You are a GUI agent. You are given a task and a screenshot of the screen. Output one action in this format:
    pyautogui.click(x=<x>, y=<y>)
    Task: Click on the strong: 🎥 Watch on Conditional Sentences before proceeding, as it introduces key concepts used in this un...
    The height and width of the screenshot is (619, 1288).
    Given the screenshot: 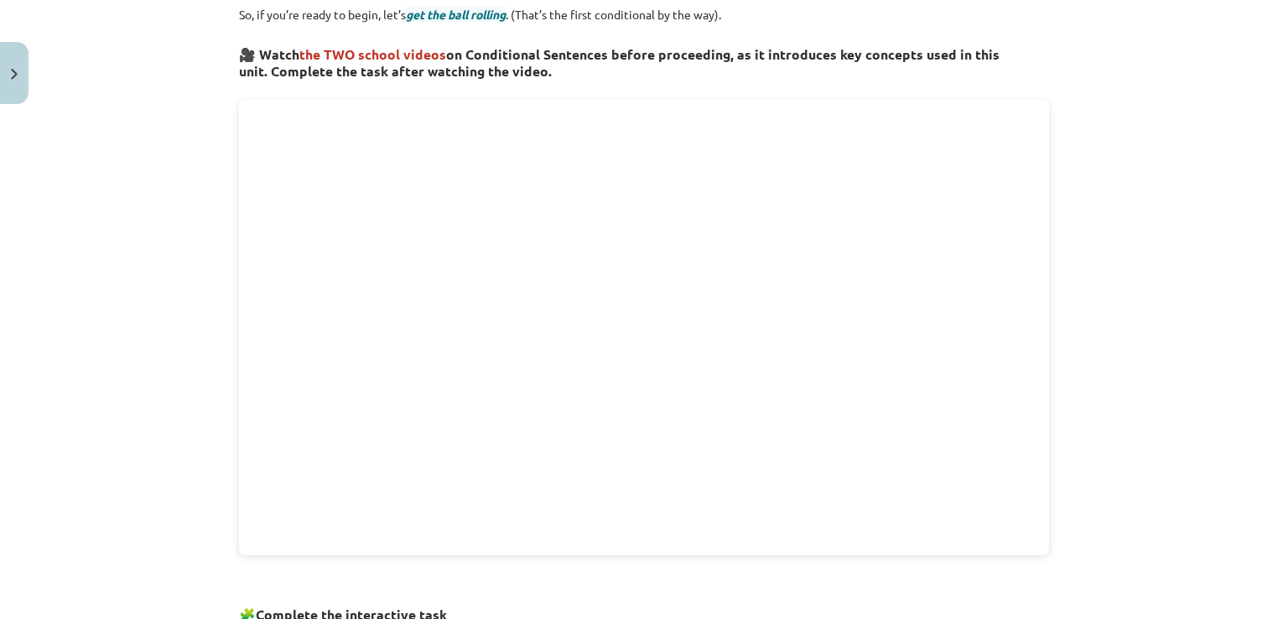 What is the action you would take?
    pyautogui.click(x=619, y=62)
    